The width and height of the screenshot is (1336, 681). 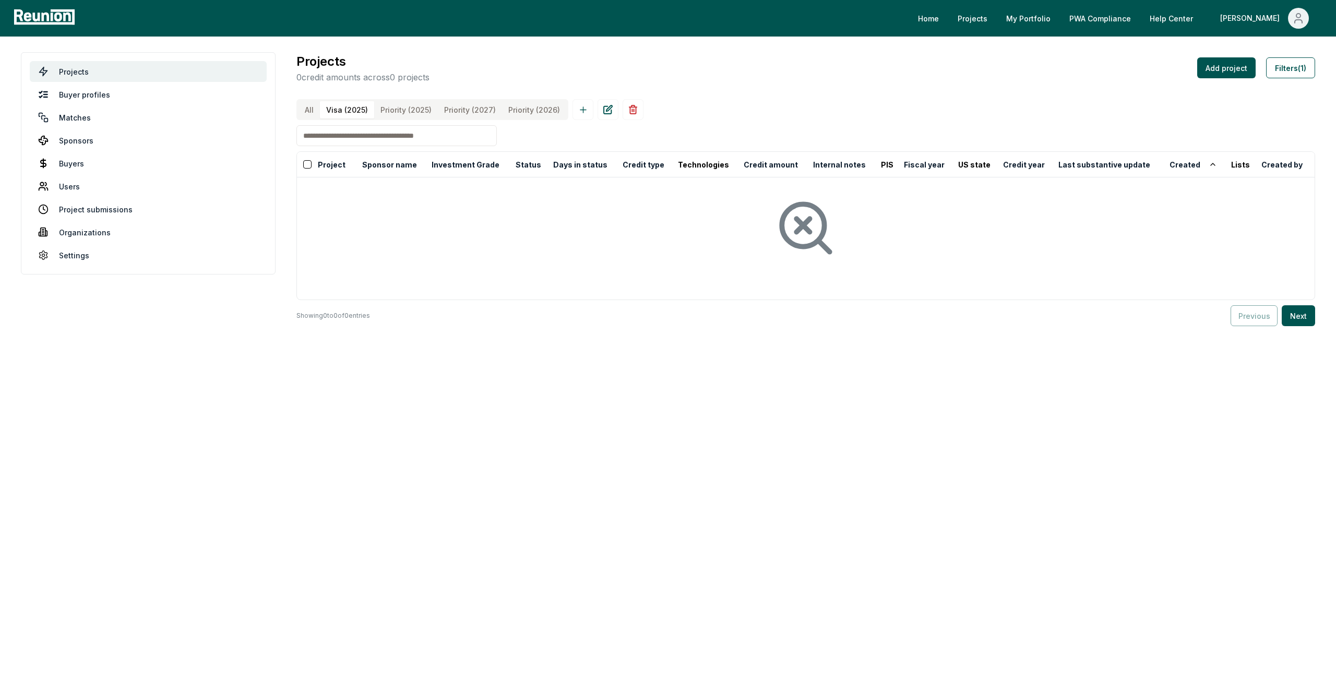 What do you see at coordinates (148, 186) in the screenshot?
I see `a: Users` at bounding box center [148, 186].